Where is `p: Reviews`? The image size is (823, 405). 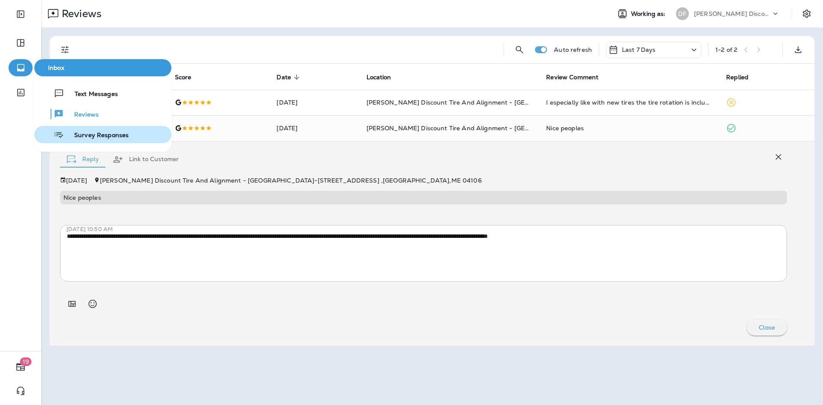 p: Reviews is located at coordinates (80, 14).